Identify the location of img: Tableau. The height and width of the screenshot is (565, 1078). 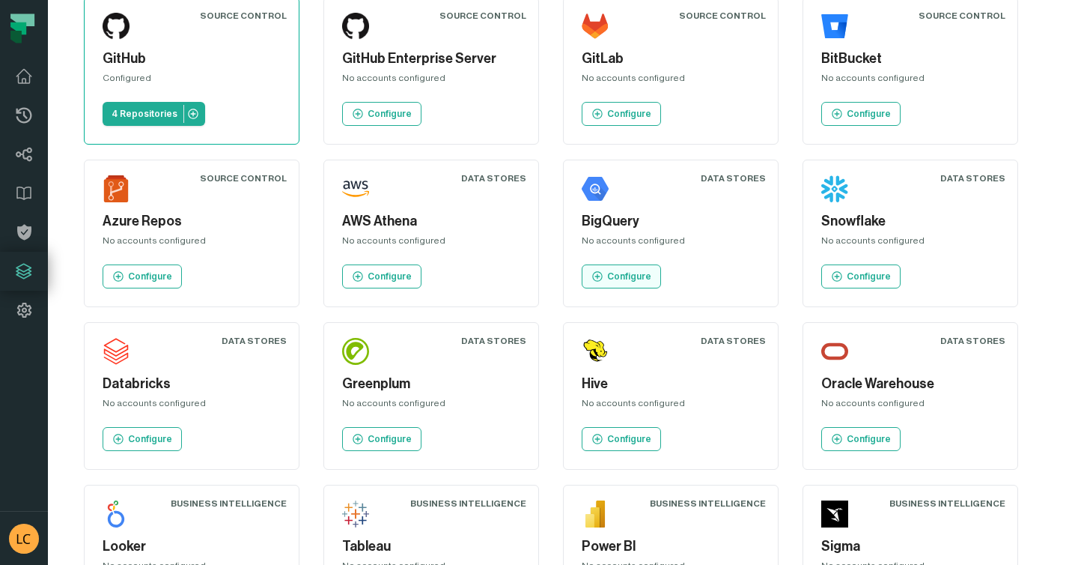
(356, 514).